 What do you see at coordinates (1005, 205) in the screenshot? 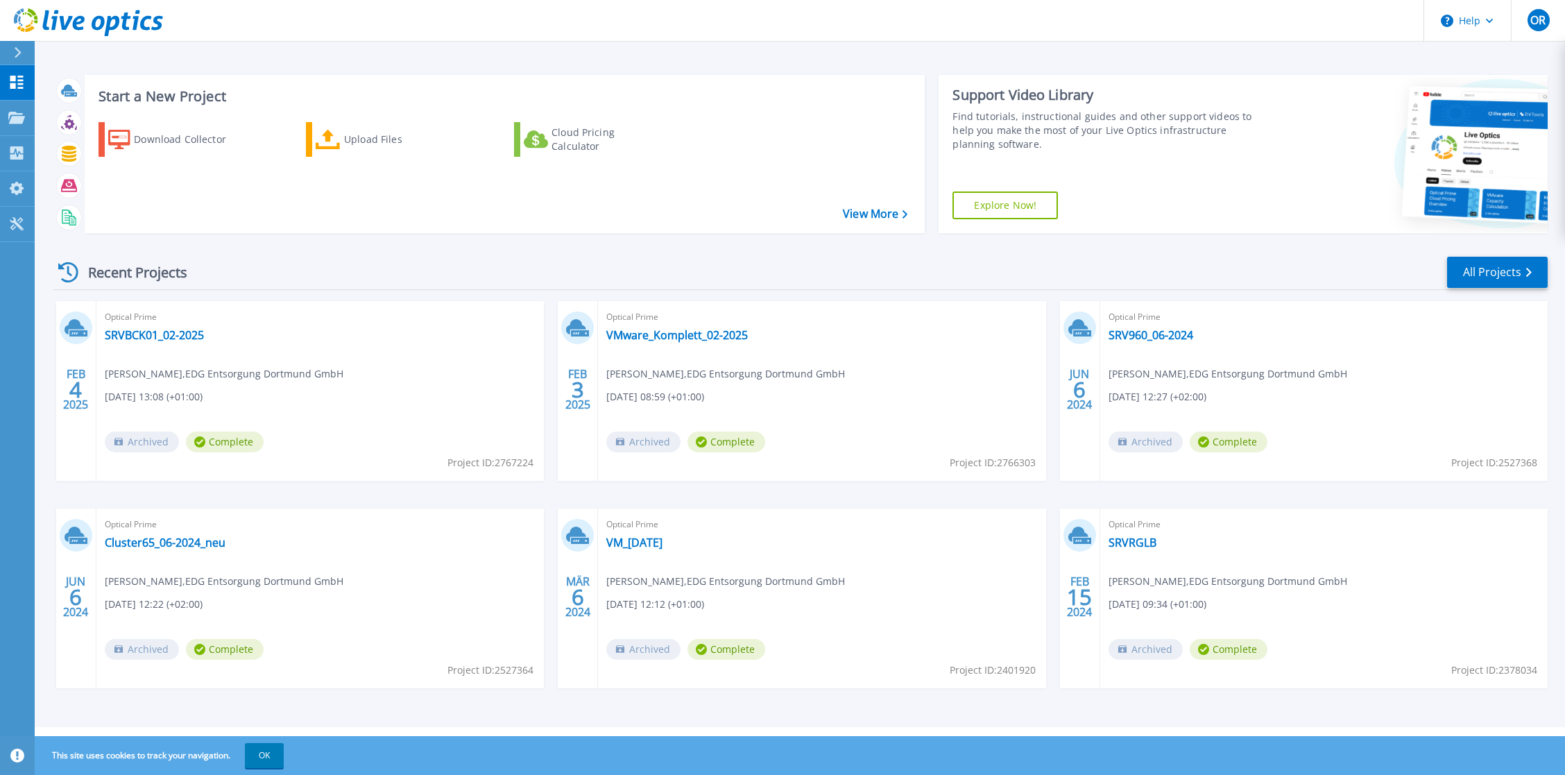
I see `a: Explore Now!` at bounding box center [1005, 205].